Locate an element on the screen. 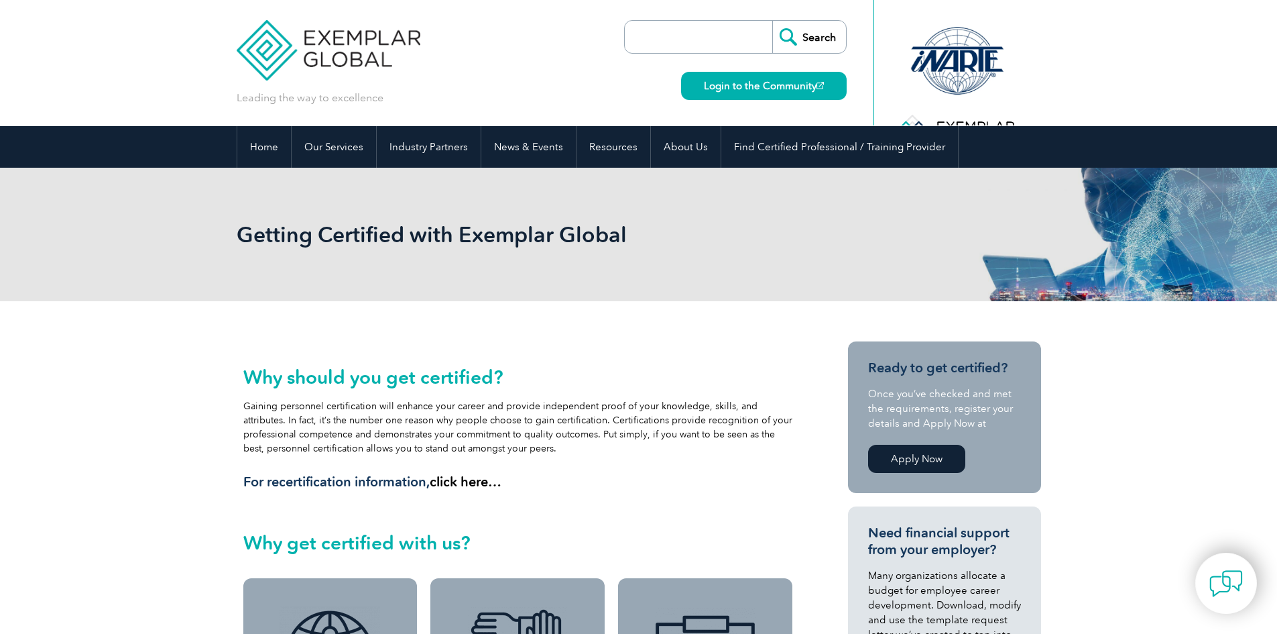  input: Search is located at coordinates (809, 37).